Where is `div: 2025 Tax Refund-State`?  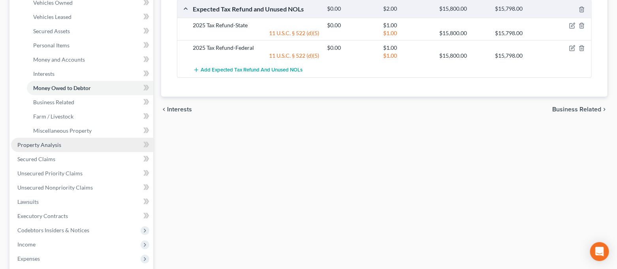
div: 2025 Tax Refund-State is located at coordinates (256, 25).